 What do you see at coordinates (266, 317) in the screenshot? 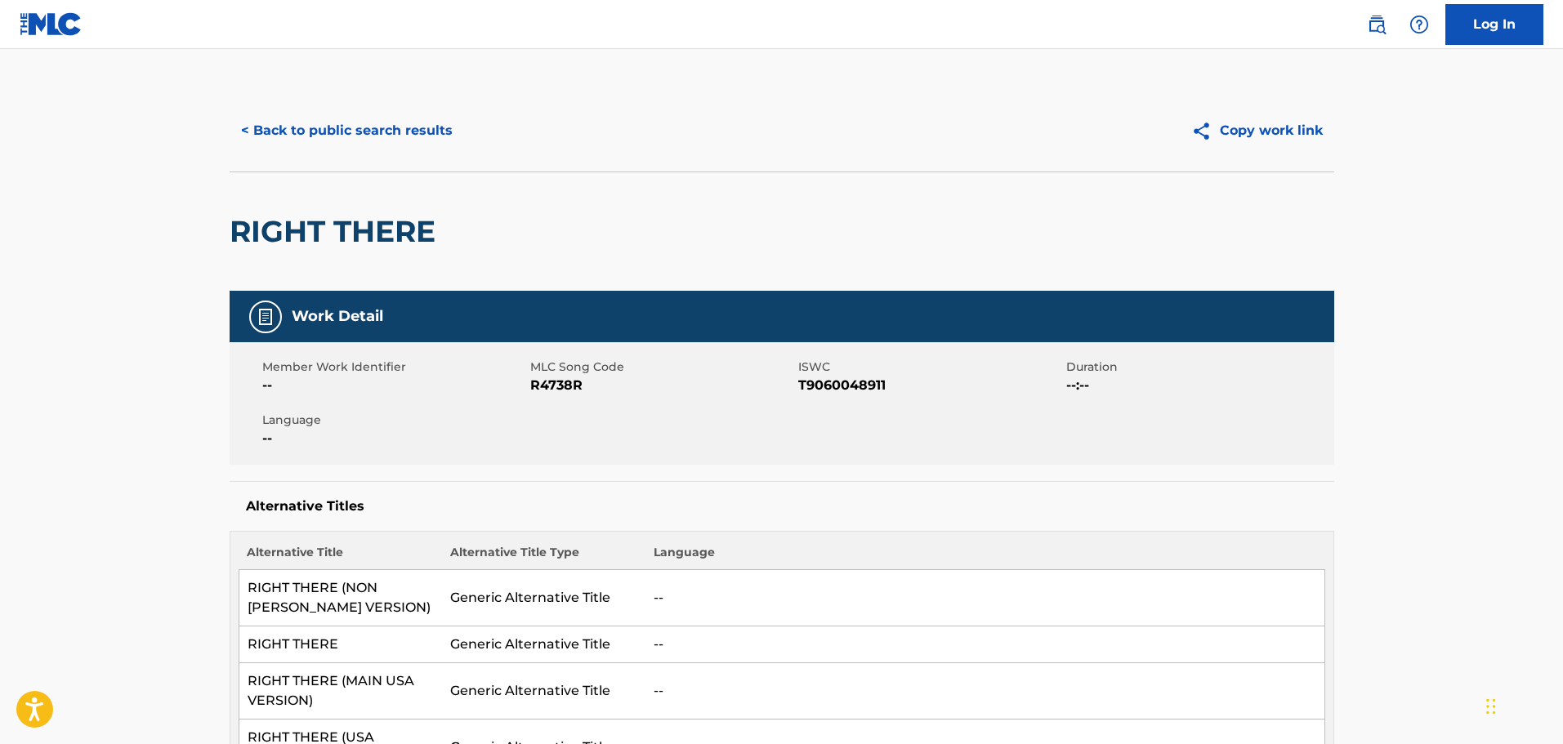
I see `img: Work Detail` at bounding box center [266, 317].